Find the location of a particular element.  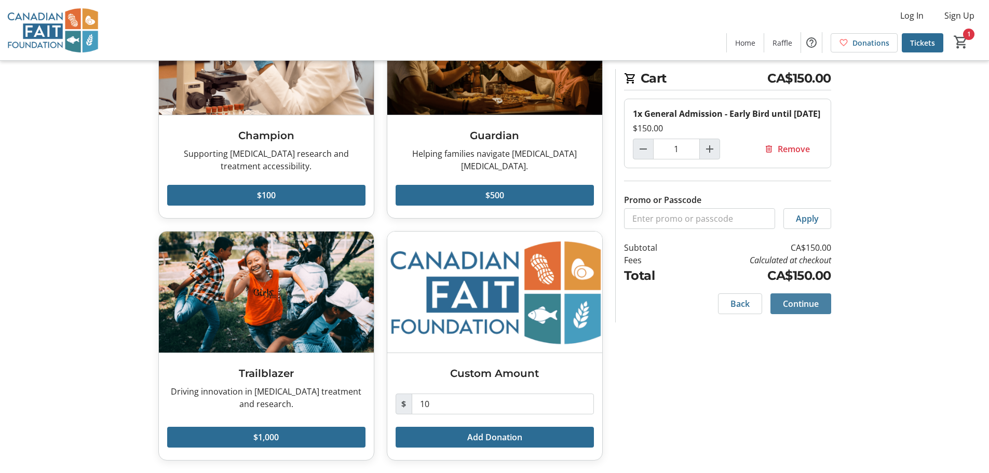

span: Add Donation is located at coordinates (495, 437).